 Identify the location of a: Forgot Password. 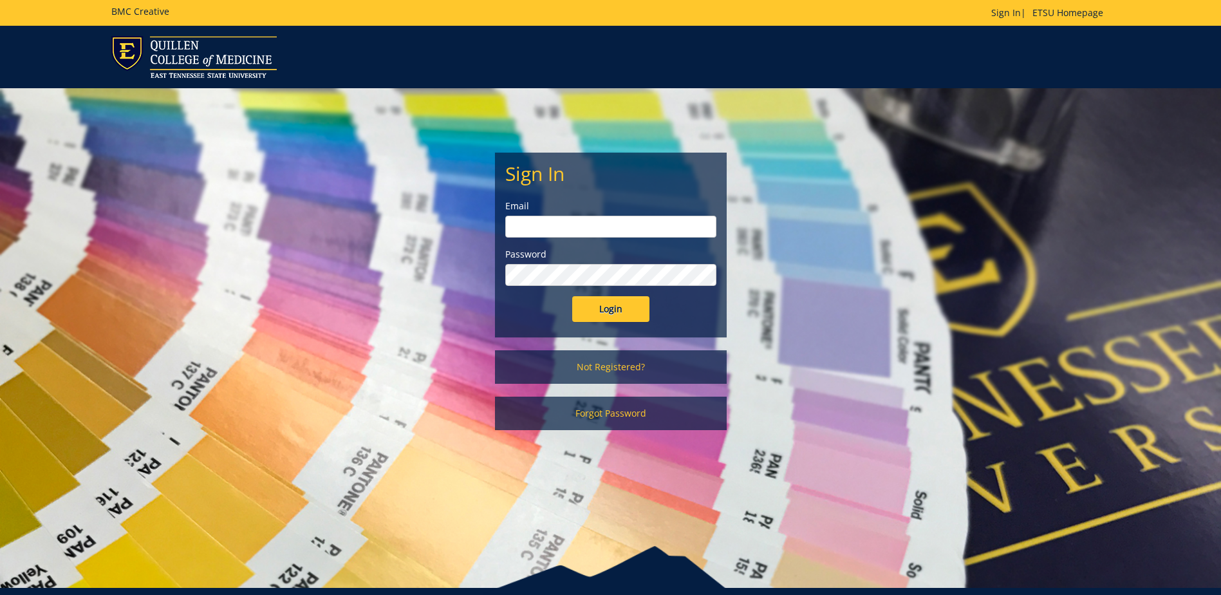
(611, 413).